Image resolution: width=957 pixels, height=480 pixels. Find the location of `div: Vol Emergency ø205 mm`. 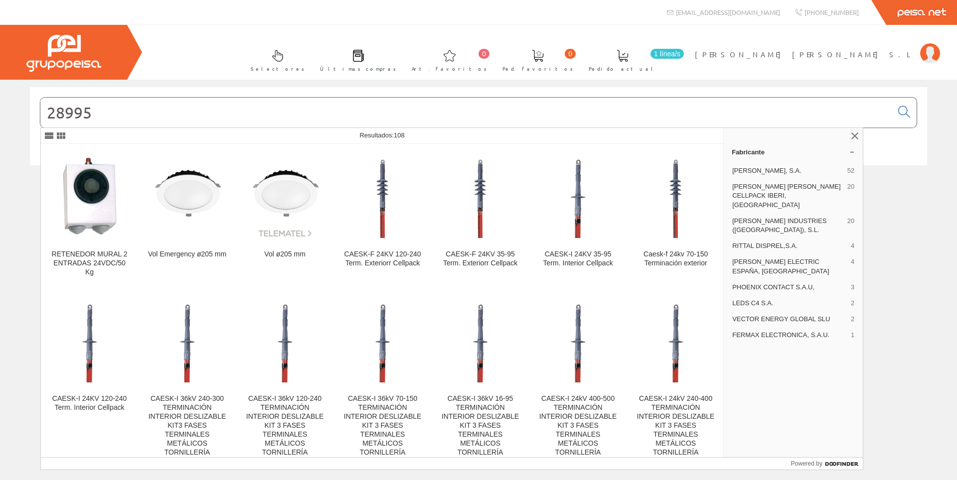

div: Vol Emergency ø205 mm is located at coordinates (187, 255).